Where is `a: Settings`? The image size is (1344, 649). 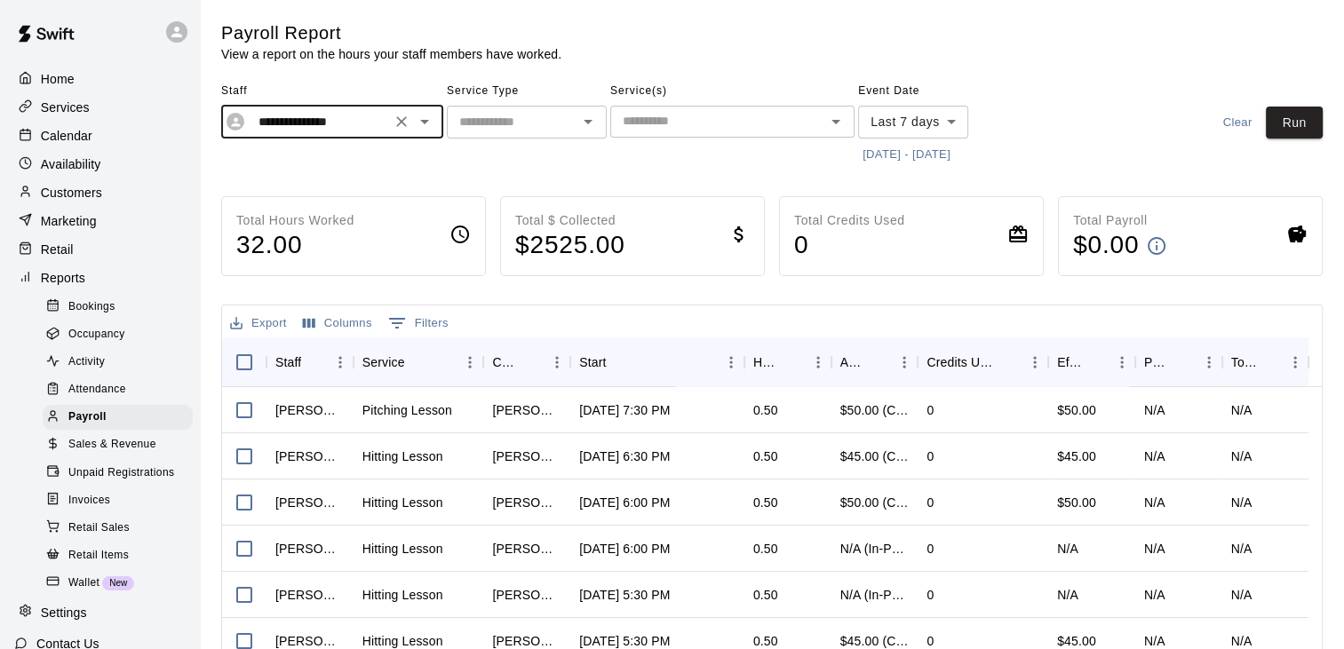
a: Settings is located at coordinates (99, 613).